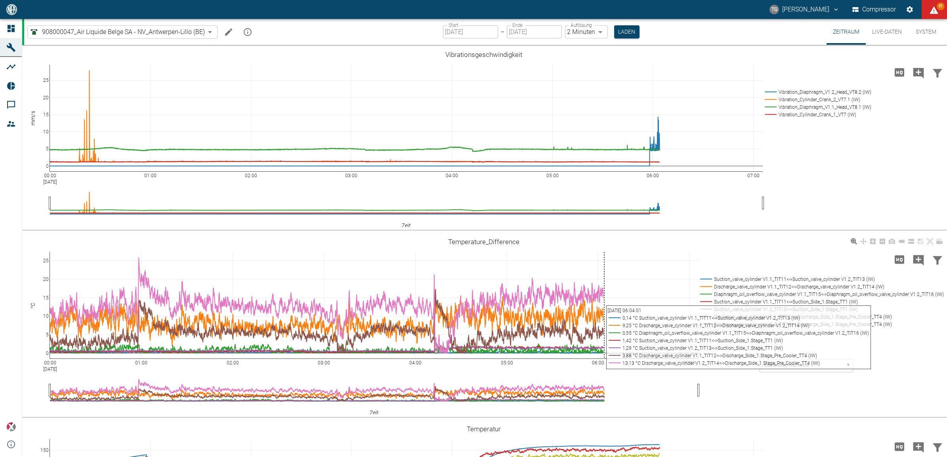  I want to click on label: Start, so click(453, 25).